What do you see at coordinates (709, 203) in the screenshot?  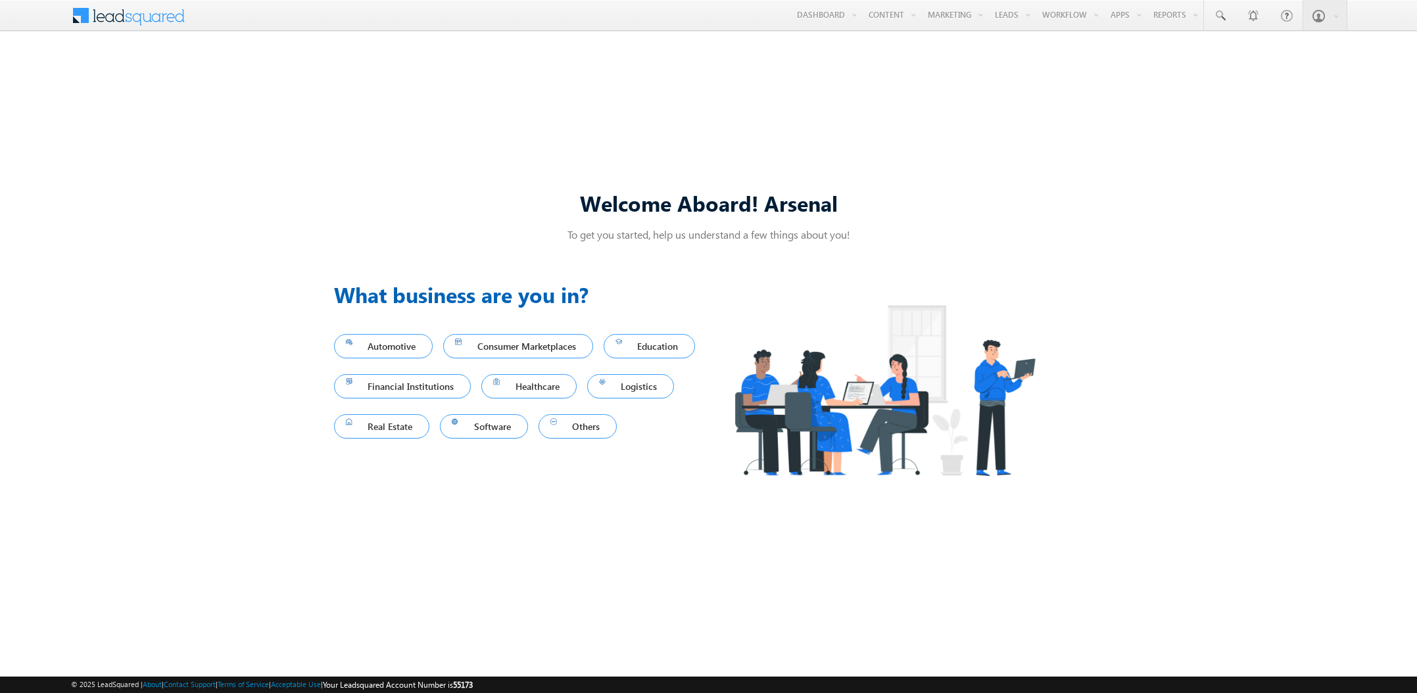 I see `div: Welcome Aboard! Arsenal` at bounding box center [709, 203].